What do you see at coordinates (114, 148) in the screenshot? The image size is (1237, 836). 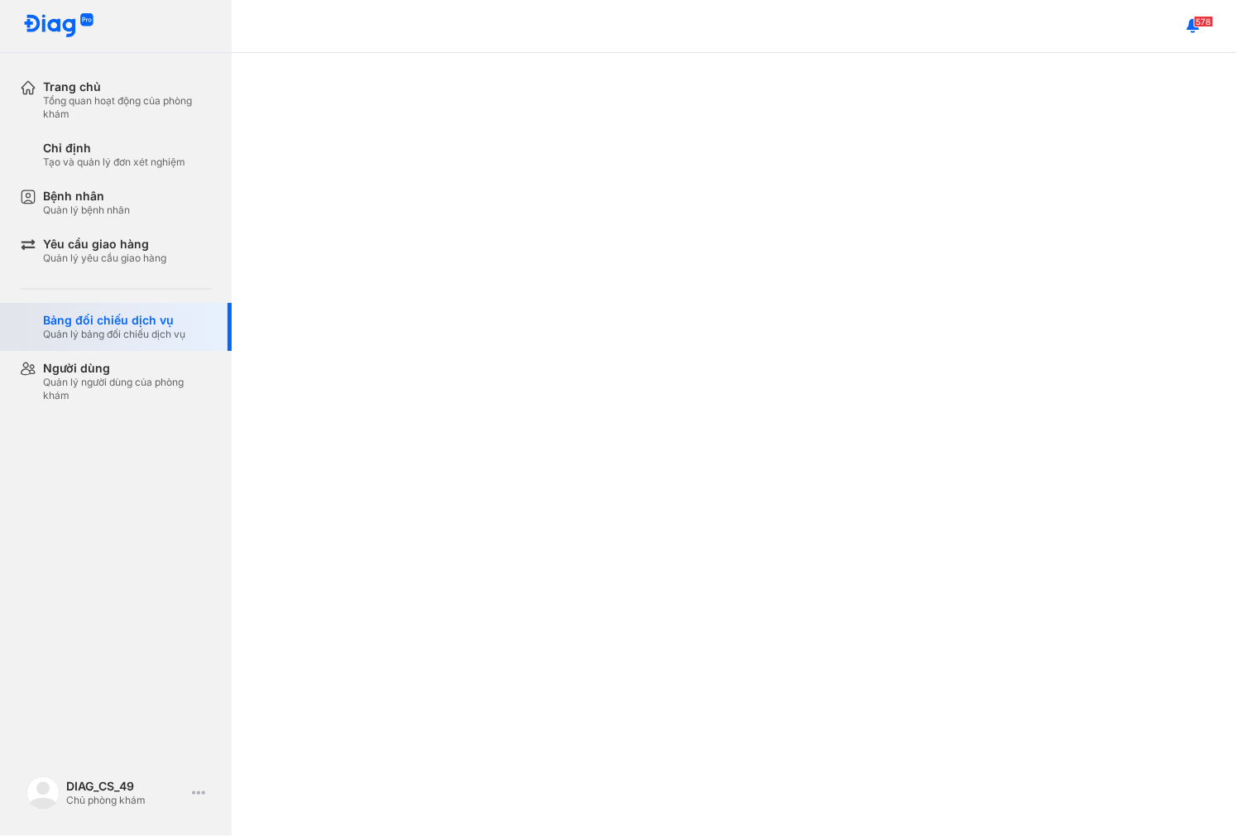 I see `div: Chỉ định` at bounding box center [114, 148].